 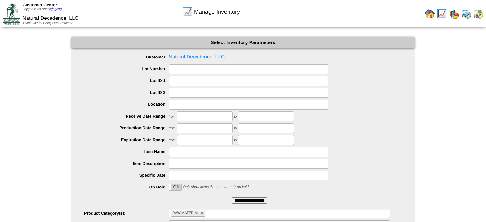 What do you see at coordinates (175, 187) in the screenshot?
I see `label: Off` at bounding box center [175, 187].